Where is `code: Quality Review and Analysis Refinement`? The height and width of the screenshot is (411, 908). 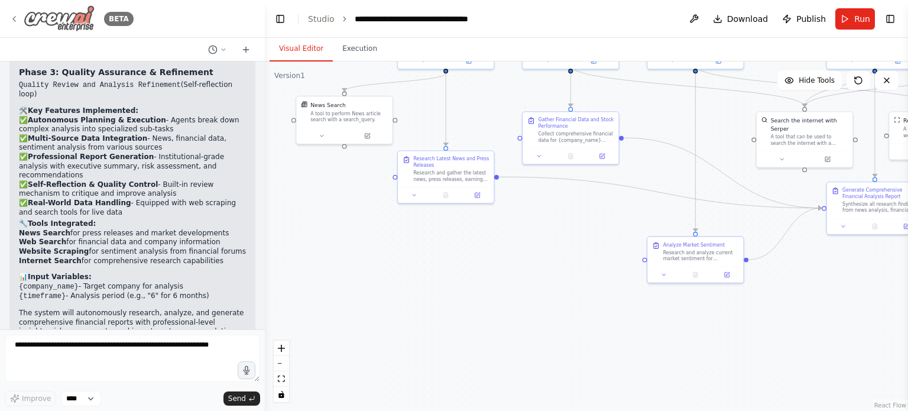
code: Quality Review and Analysis Refinement is located at coordinates (100, 85).